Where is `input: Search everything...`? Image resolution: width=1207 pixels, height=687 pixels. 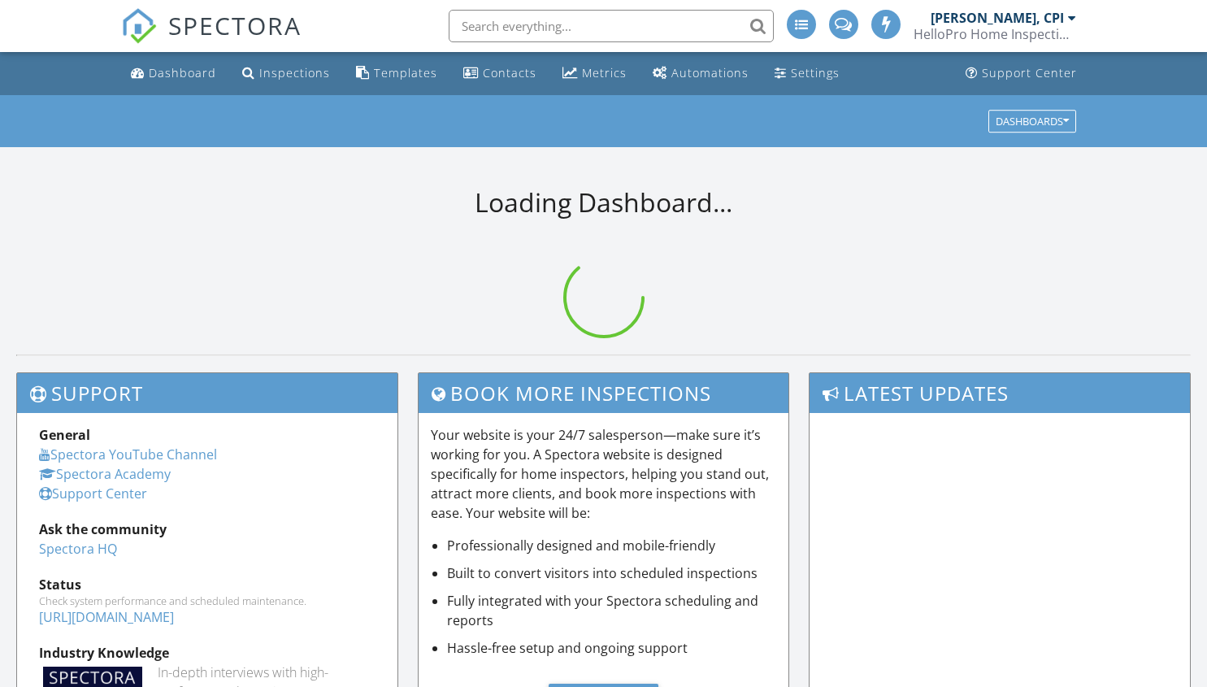
input: Search everything... is located at coordinates (611, 26).